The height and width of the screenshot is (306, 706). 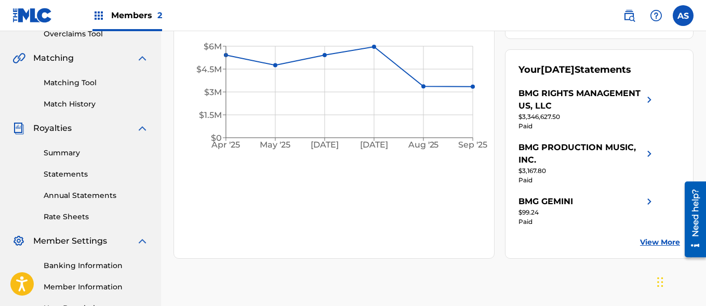 I want to click on div: $3,346,627.50, so click(x=587, y=117).